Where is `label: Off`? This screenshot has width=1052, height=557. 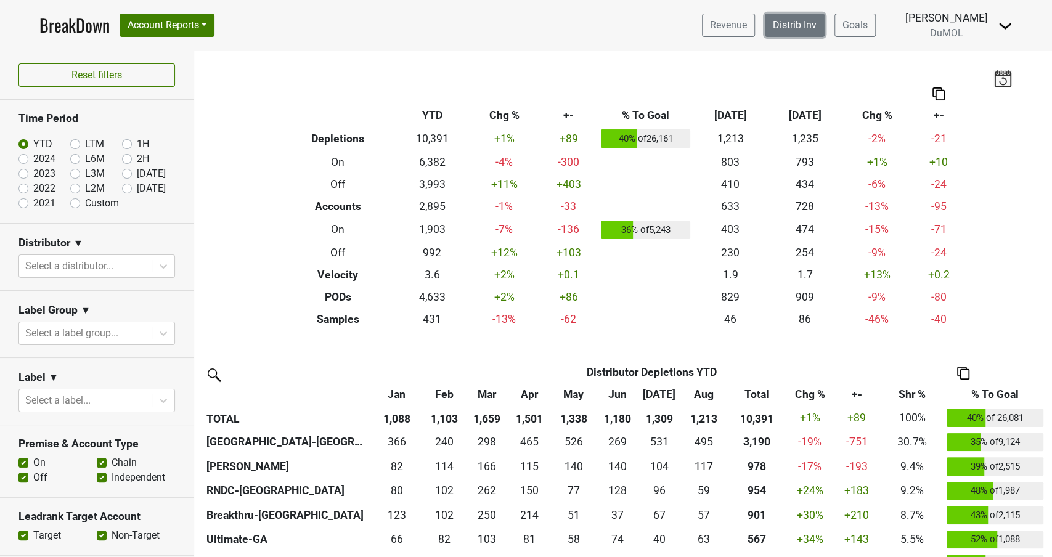 label: Off is located at coordinates (40, 478).